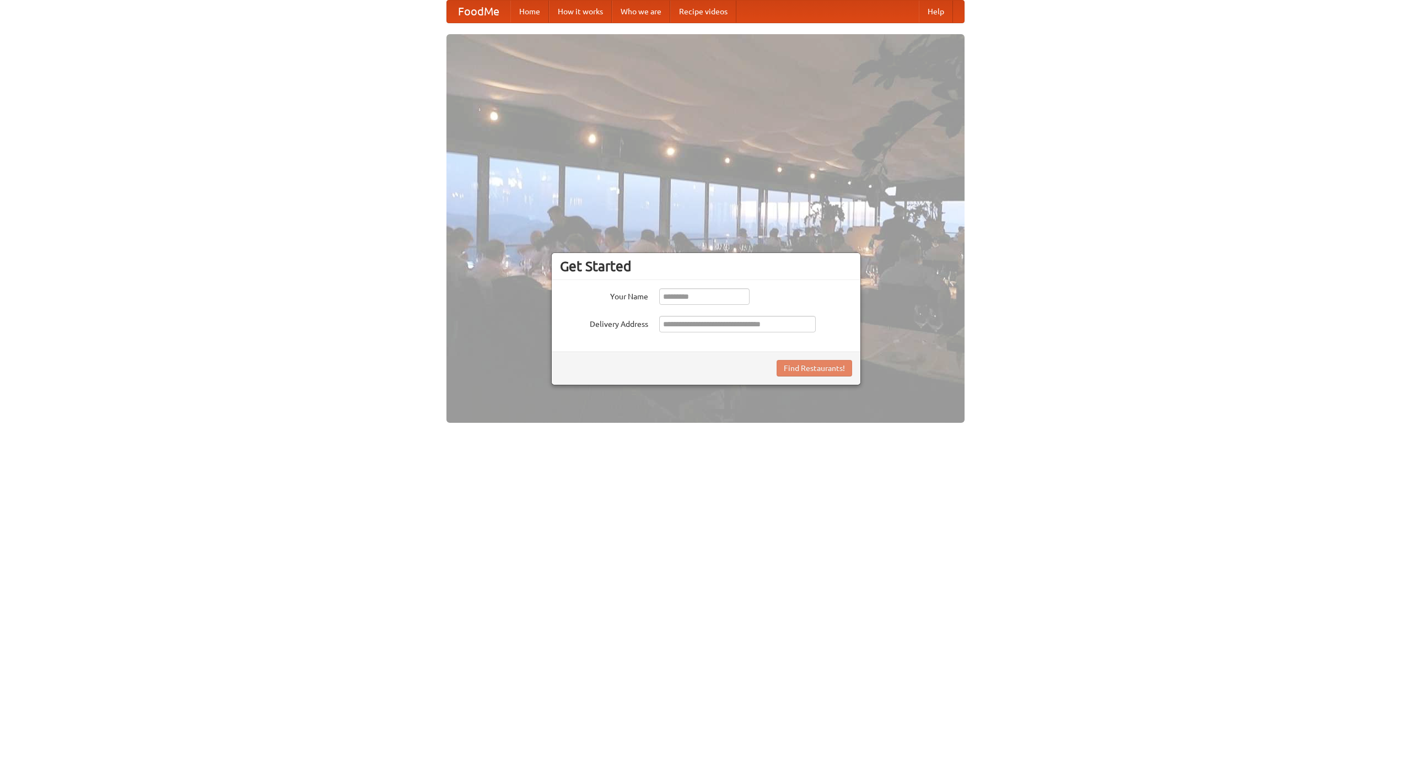 Image resolution: width=1411 pixels, height=780 pixels. I want to click on a: How it works, so click(580, 12).